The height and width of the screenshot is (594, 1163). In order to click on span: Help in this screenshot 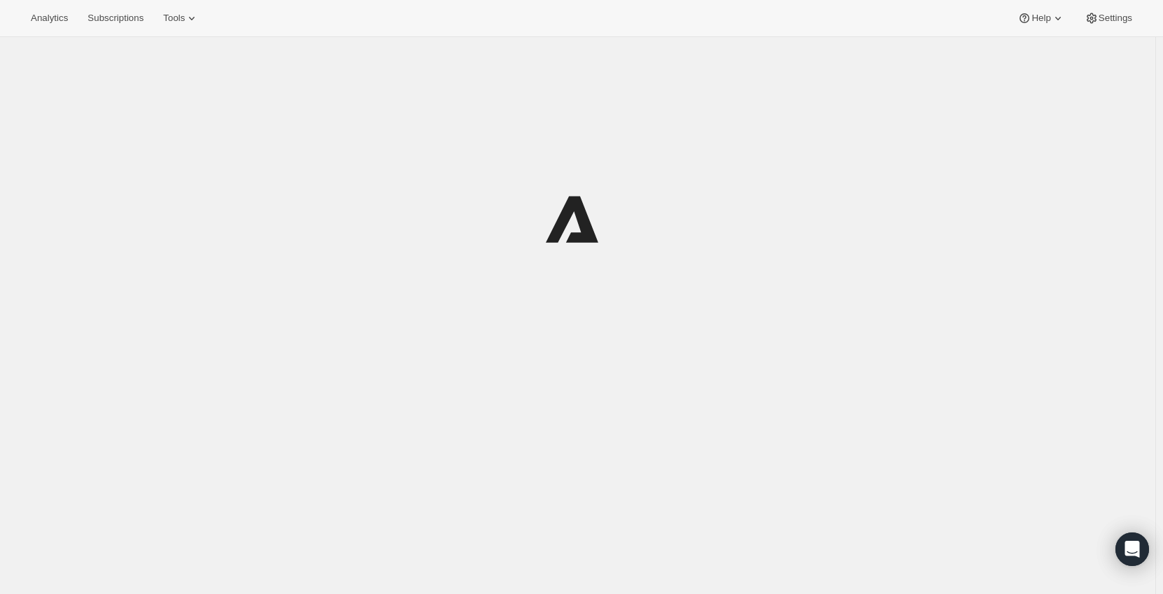, I will do `click(1041, 18)`.